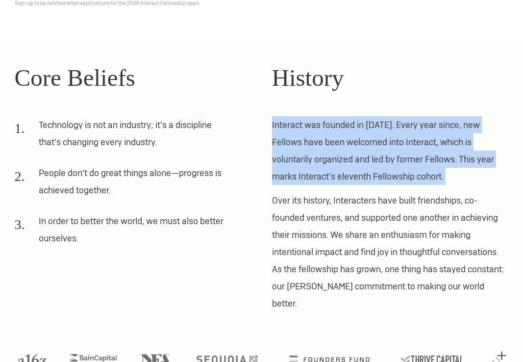  What do you see at coordinates (123, 185) in the screenshot?
I see `li: People don’t do great things alone—progress is achieved together.` at bounding box center [123, 185].